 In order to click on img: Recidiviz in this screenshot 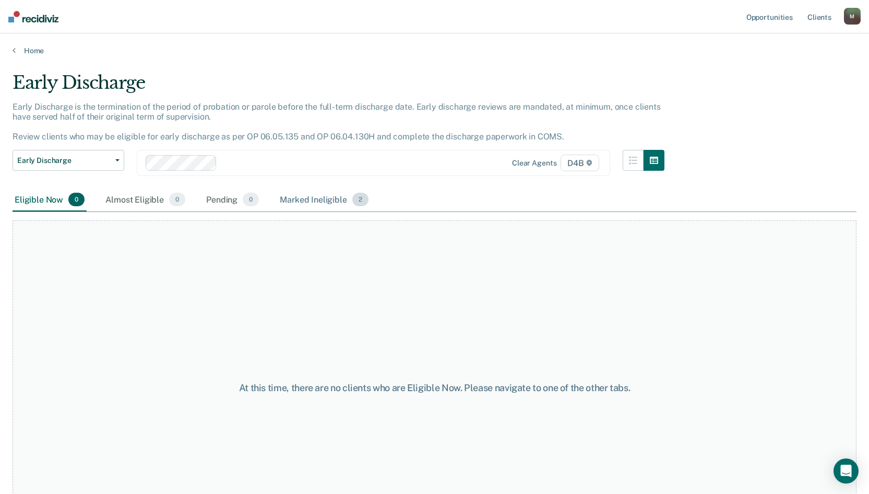, I will do `click(33, 17)`.